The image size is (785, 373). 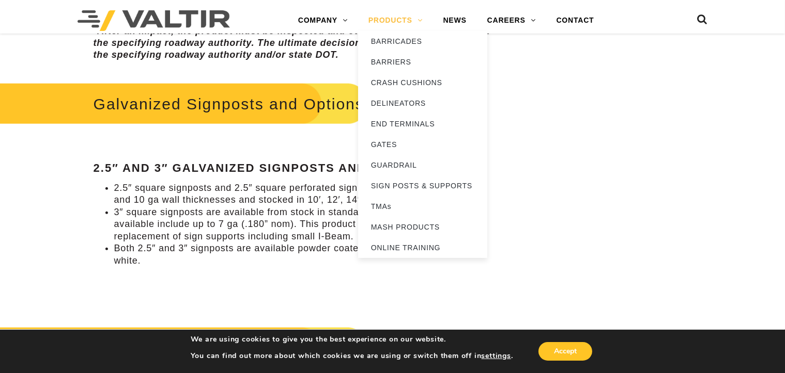 I want to click on li: Both 2.5″ and 3″ signposts are available powder coated in yellow, black, green, or white., so click(x=305, y=255).